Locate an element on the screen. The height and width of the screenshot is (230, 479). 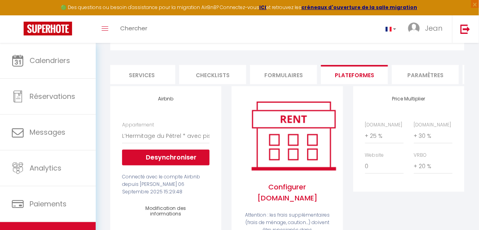
span: Messages is located at coordinates (47, 132).